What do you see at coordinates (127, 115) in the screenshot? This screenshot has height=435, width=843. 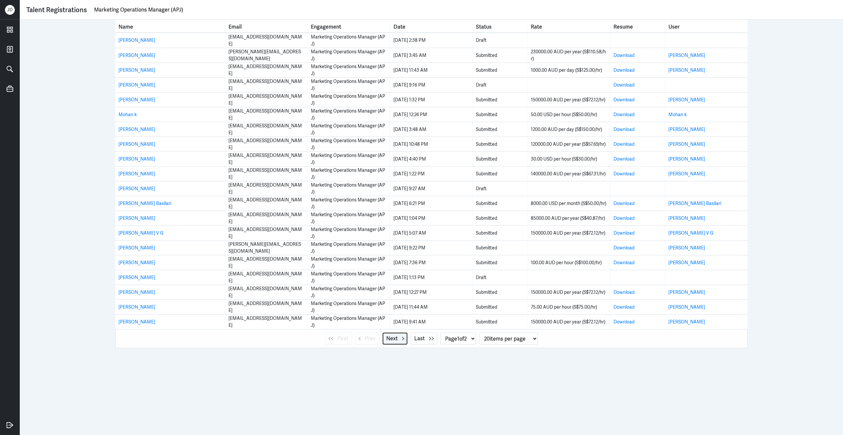 I see `a: Mohan k` at bounding box center [127, 115].